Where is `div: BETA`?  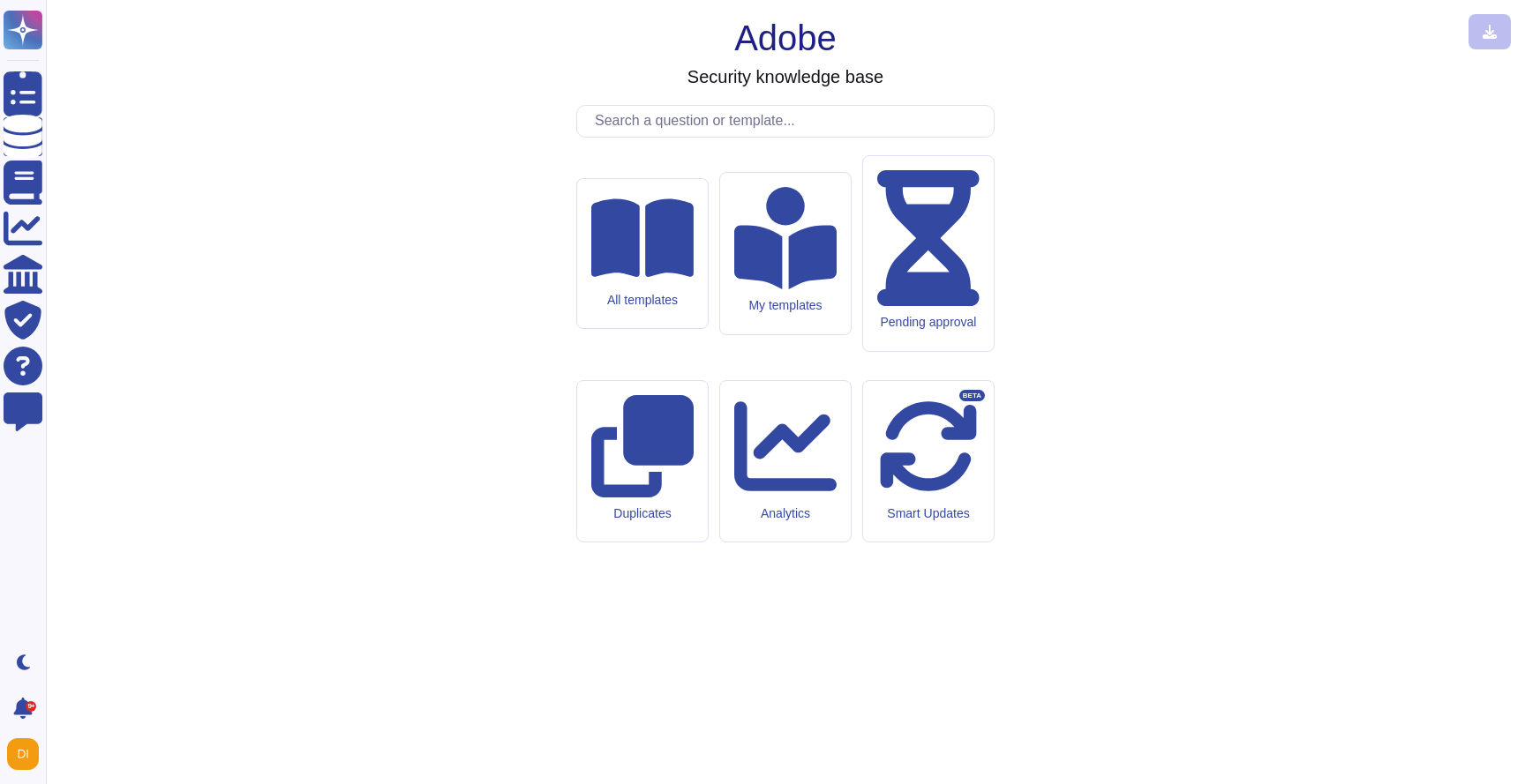
div: BETA is located at coordinates (971, 395).